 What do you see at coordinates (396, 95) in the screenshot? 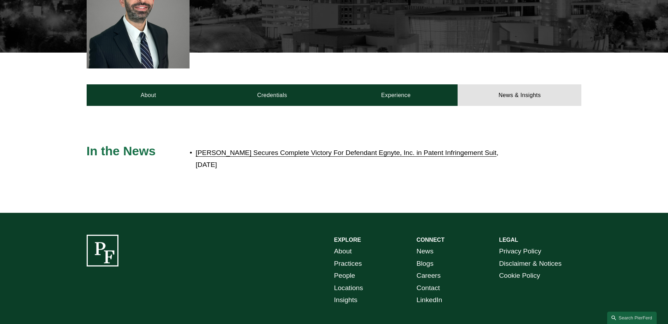
I see `a: Experience` at bounding box center [396, 95].